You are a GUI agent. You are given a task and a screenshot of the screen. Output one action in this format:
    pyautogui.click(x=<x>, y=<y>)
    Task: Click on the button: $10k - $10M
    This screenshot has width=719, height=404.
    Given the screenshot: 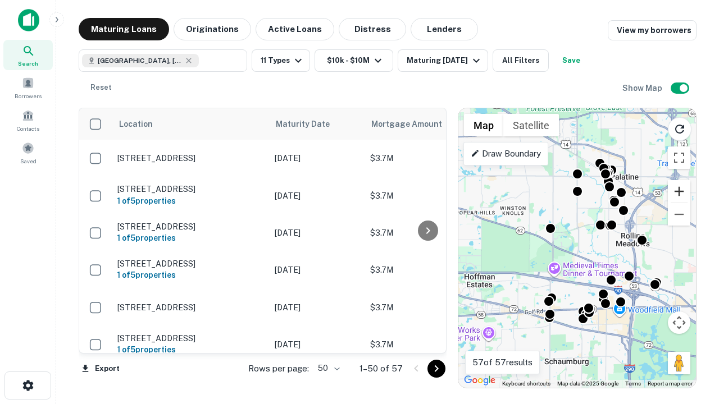 What is the action you would take?
    pyautogui.click(x=354, y=61)
    